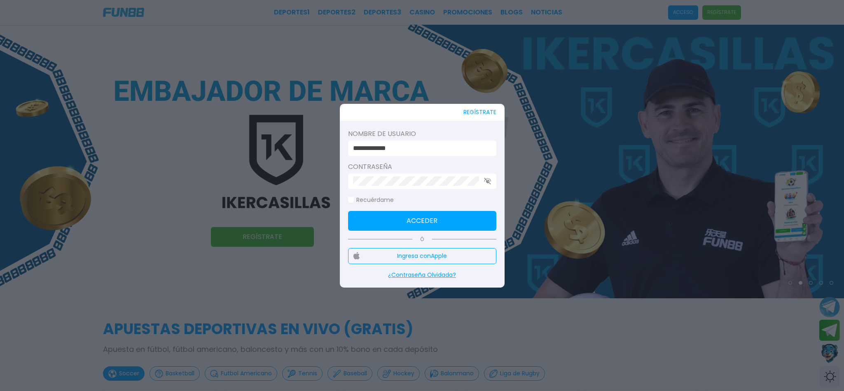 This screenshot has height=391, width=844. What do you see at coordinates (422, 134) in the screenshot?
I see `label: Nombre de usuario` at bounding box center [422, 134].